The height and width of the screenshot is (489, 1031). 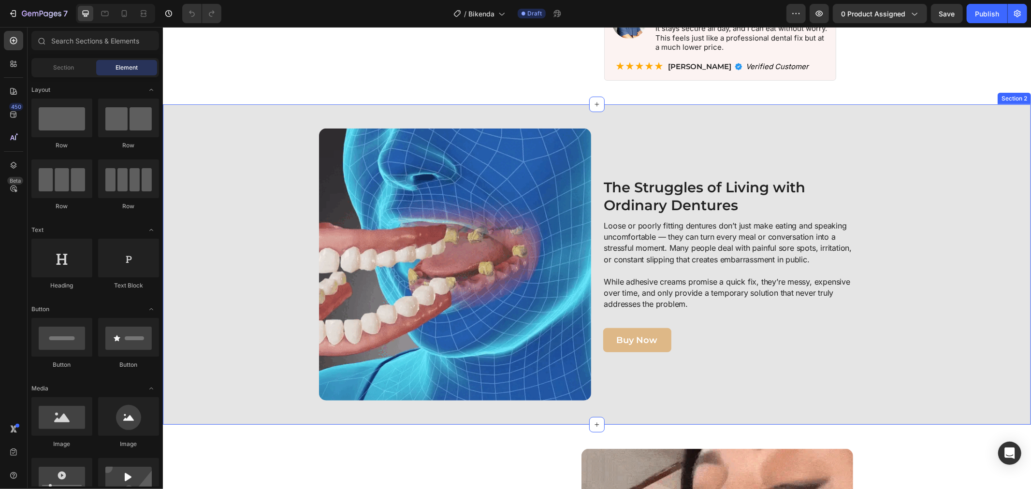 I want to click on p: Buy Now, so click(x=474, y=313).